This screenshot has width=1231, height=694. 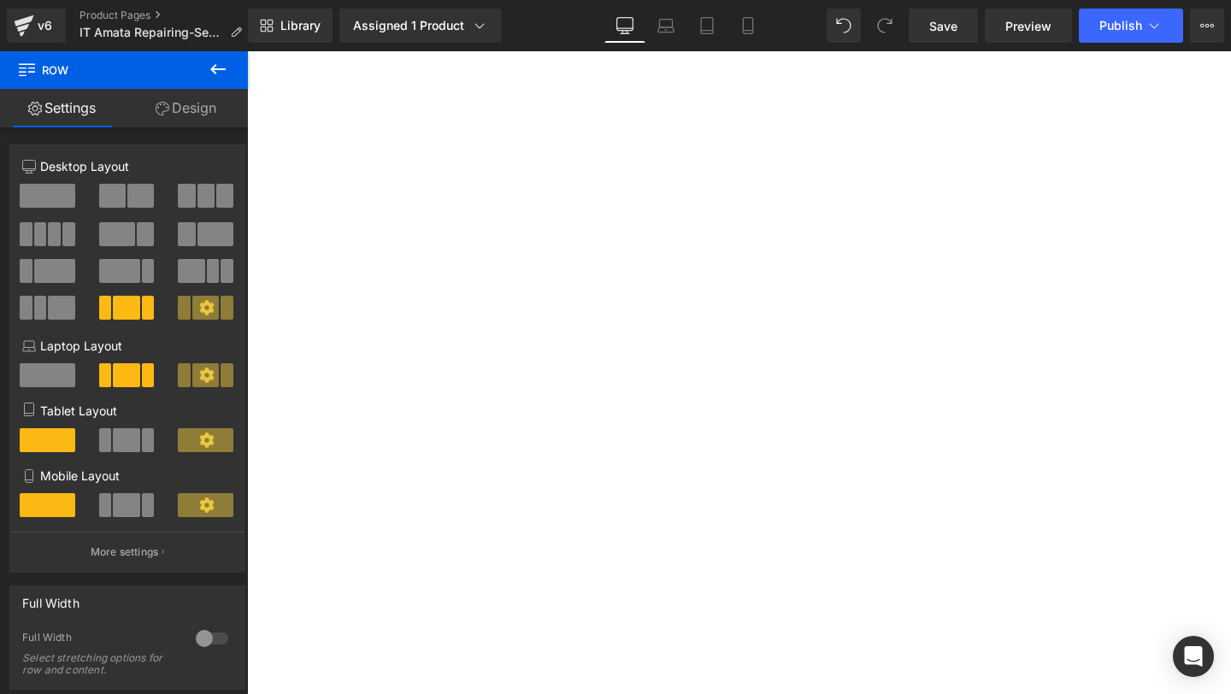 What do you see at coordinates (1193, 657) in the screenshot?
I see `div: Open Intercom Messenger` at bounding box center [1193, 657].